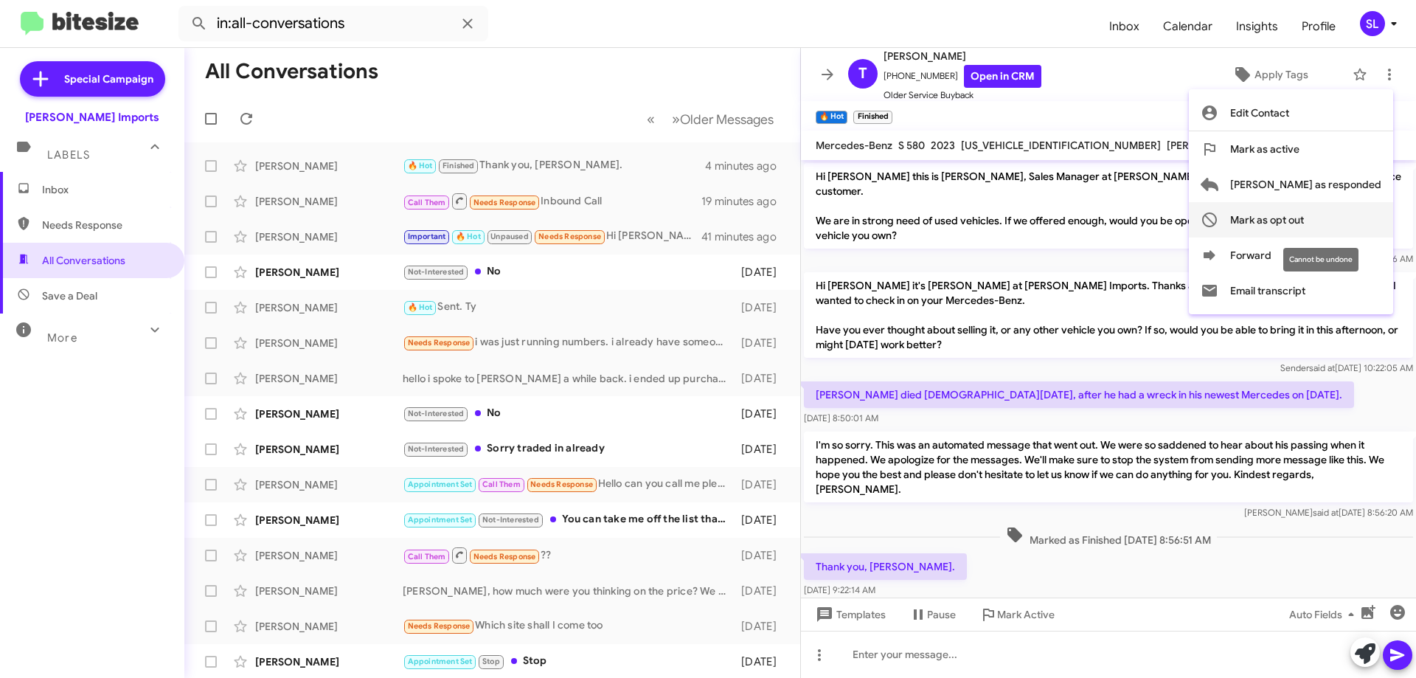 The width and height of the screenshot is (1416, 678). I want to click on button: Forward, so click(1290, 255).